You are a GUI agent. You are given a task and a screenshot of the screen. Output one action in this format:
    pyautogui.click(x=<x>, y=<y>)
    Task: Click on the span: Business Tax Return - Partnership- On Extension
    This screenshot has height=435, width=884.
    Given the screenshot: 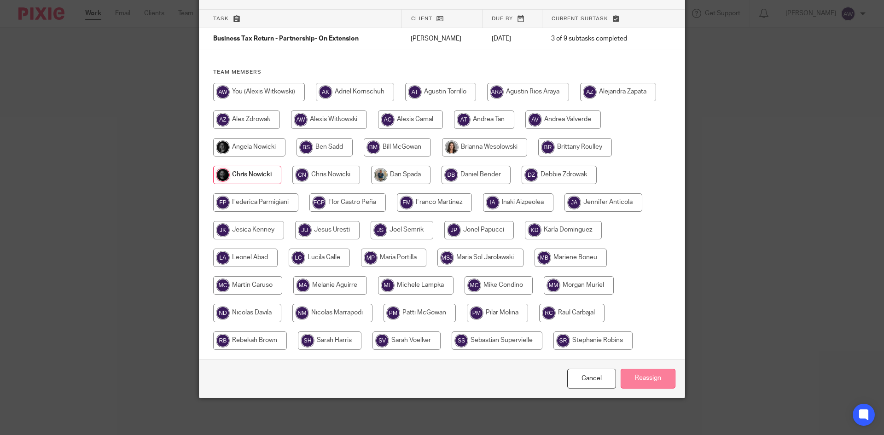 What is the action you would take?
    pyautogui.click(x=286, y=39)
    